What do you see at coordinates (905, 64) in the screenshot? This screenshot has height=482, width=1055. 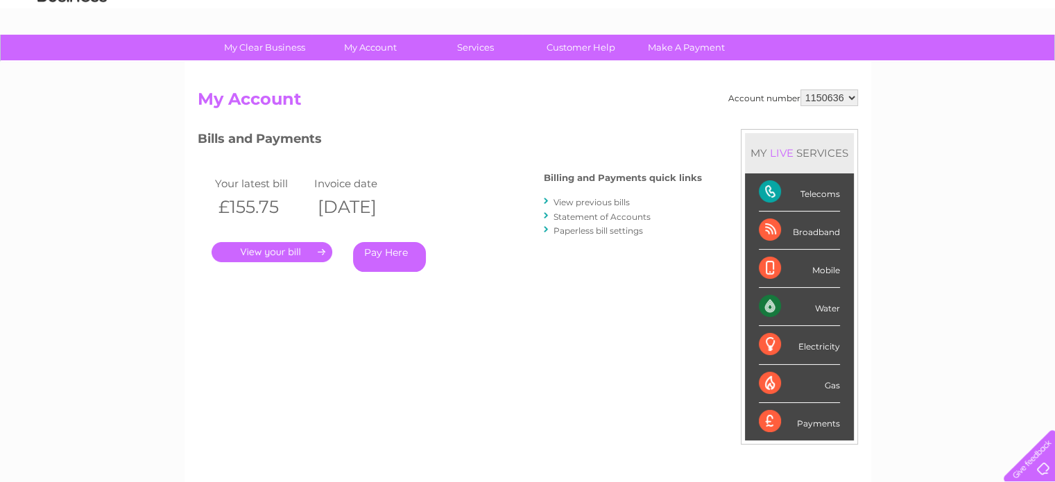 I see `a: Telecoms` at bounding box center [905, 64].